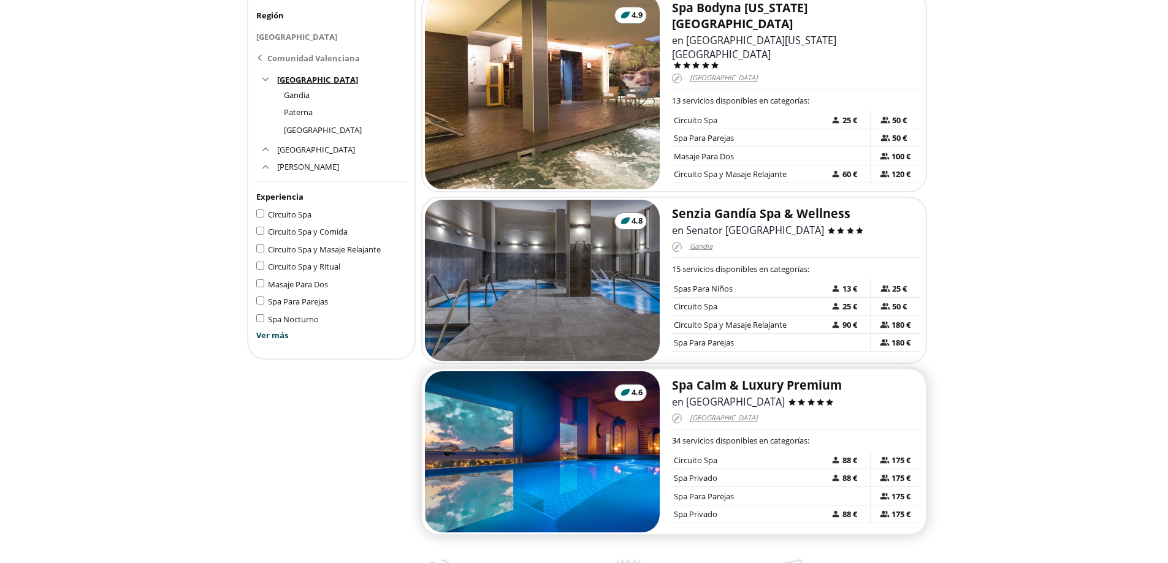  What do you see at coordinates (298, 112) in the screenshot?
I see `a: Paterna` at bounding box center [298, 112].